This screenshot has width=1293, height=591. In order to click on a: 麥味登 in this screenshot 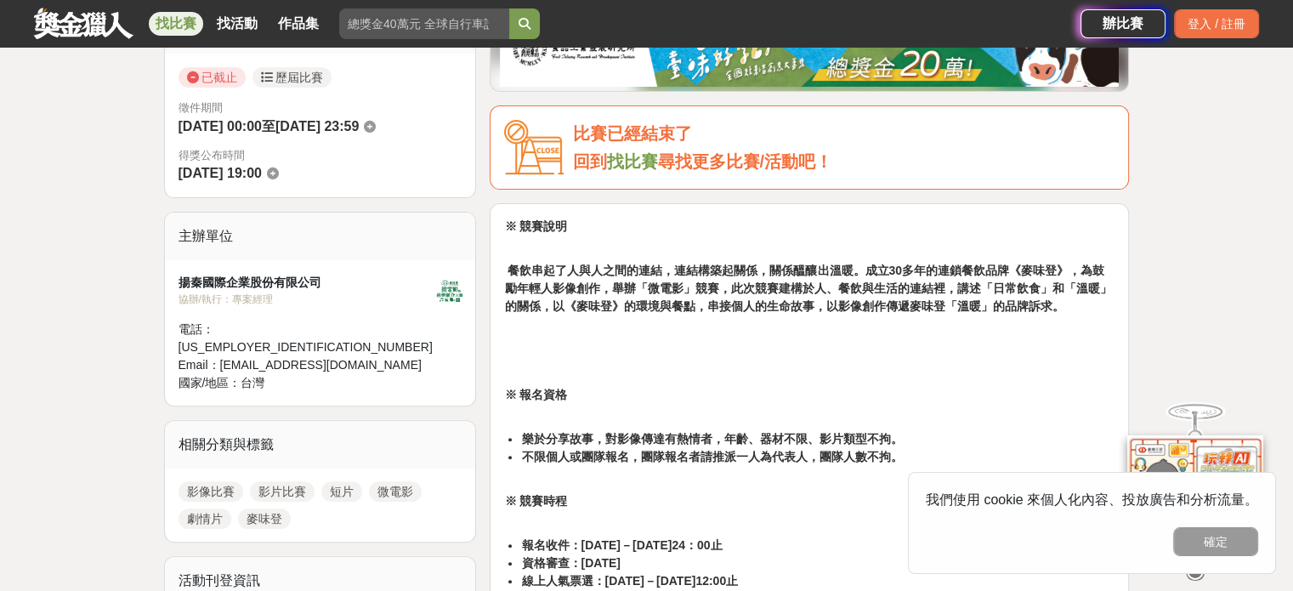, I will do `click(264, 519)`.